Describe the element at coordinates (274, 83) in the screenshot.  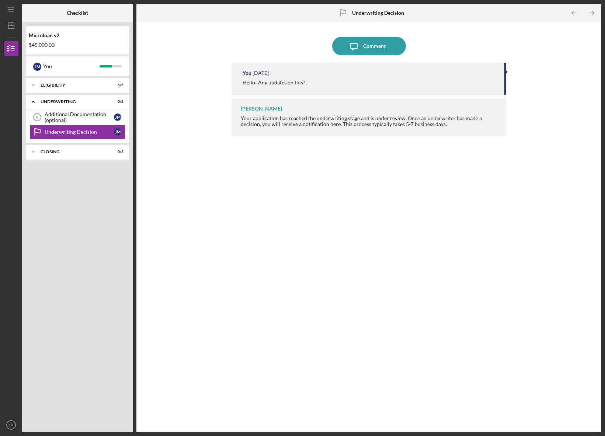
I see `div: Hello! Any updates on this?` at that location.